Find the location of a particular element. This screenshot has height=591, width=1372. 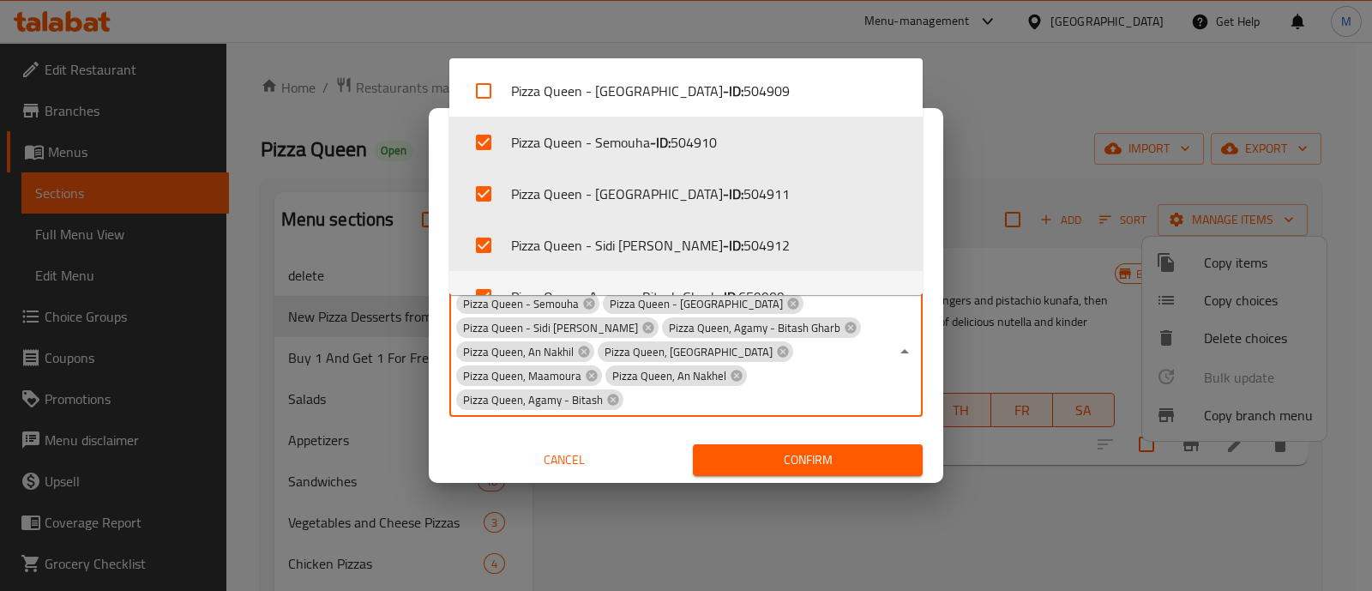

div: Pizza Queen, An Nakhel is located at coordinates (676, 376).